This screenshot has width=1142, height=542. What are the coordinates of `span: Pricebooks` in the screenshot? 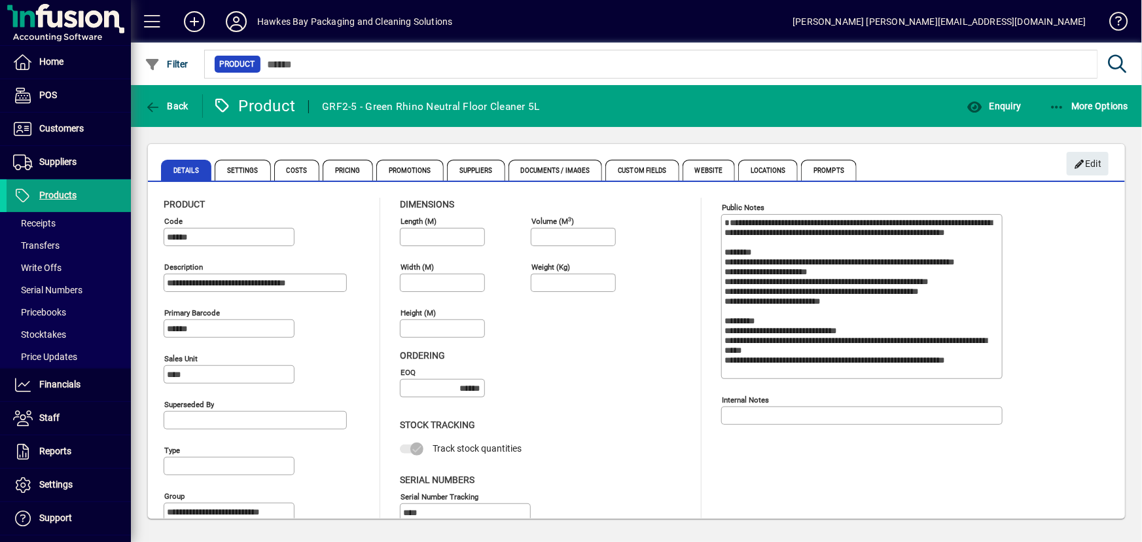 It's located at (39, 312).